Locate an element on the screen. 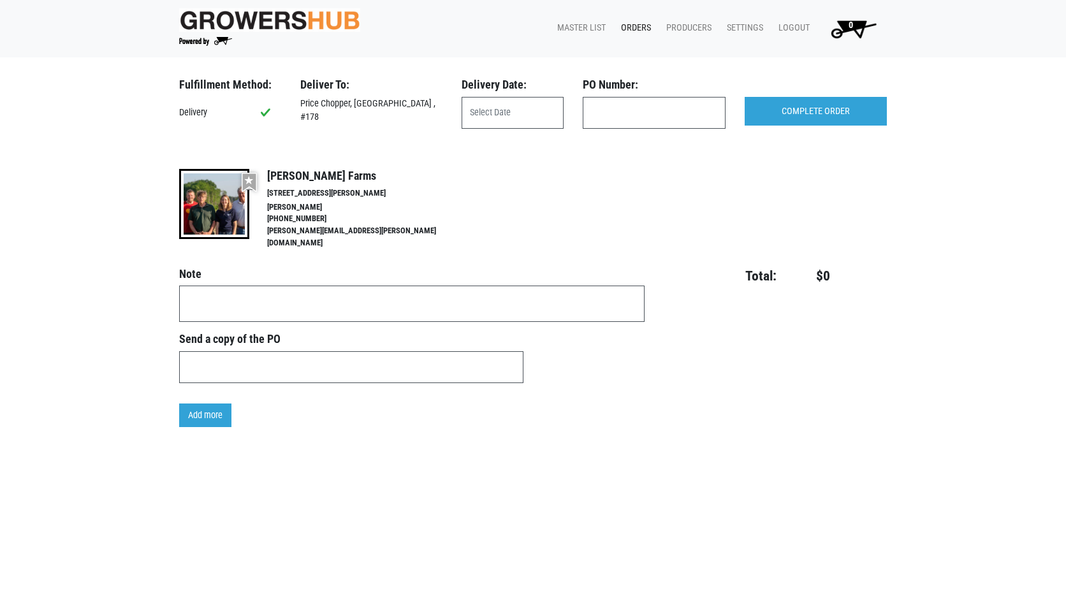 This screenshot has width=1066, height=603. img: original-fc7597fdc6adbb9d0e2ae620e786d1a2.jpg is located at coordinates (270, 20).